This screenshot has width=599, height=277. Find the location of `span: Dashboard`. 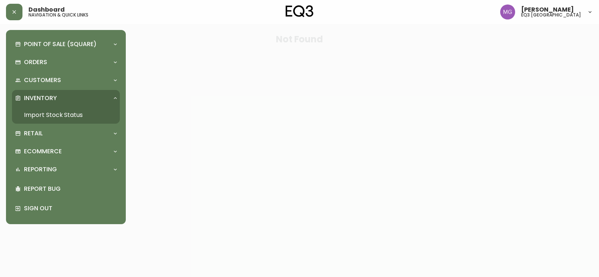

span: Dashboard is located at coordinates (46, 10).